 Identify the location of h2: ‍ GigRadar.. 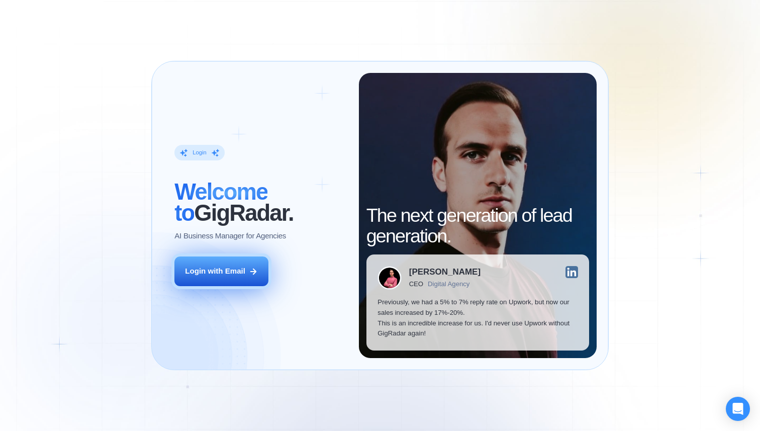
(261, 202).